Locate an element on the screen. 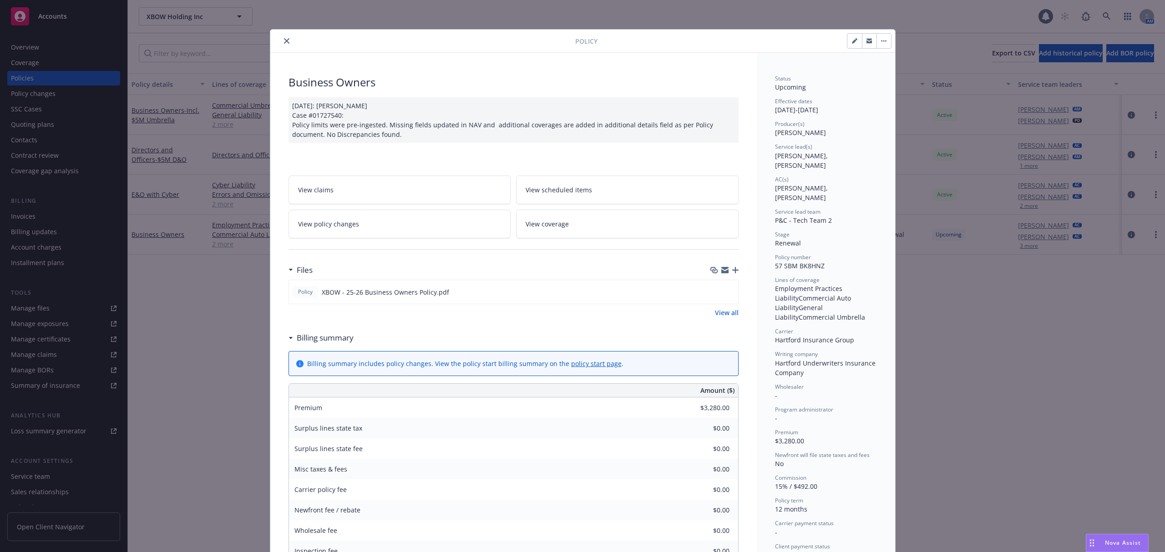 The width and height of the screenshot is (1165, 552). span: No is located at coordinates (779, 464).